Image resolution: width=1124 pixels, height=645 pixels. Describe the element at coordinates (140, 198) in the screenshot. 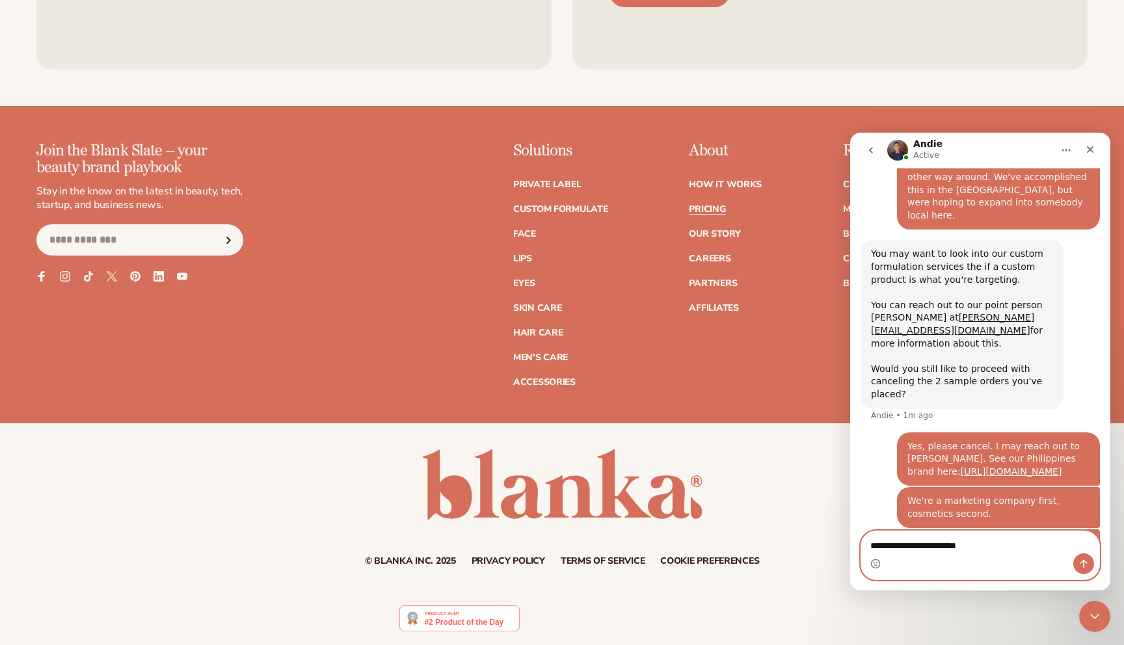

I see `p: Stay in the know on the latest in beauty, tech, startup, and business news.` at that location.